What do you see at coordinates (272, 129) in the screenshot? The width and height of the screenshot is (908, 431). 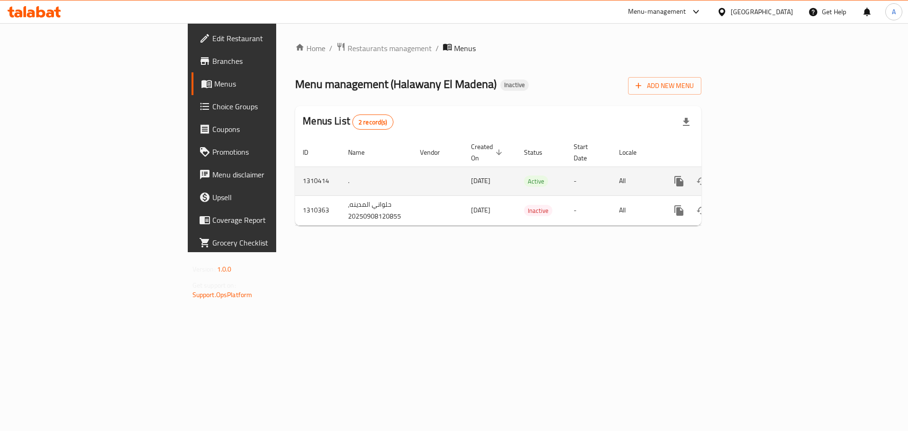 I see `span: Coupons` at bounding box center [272, 129].